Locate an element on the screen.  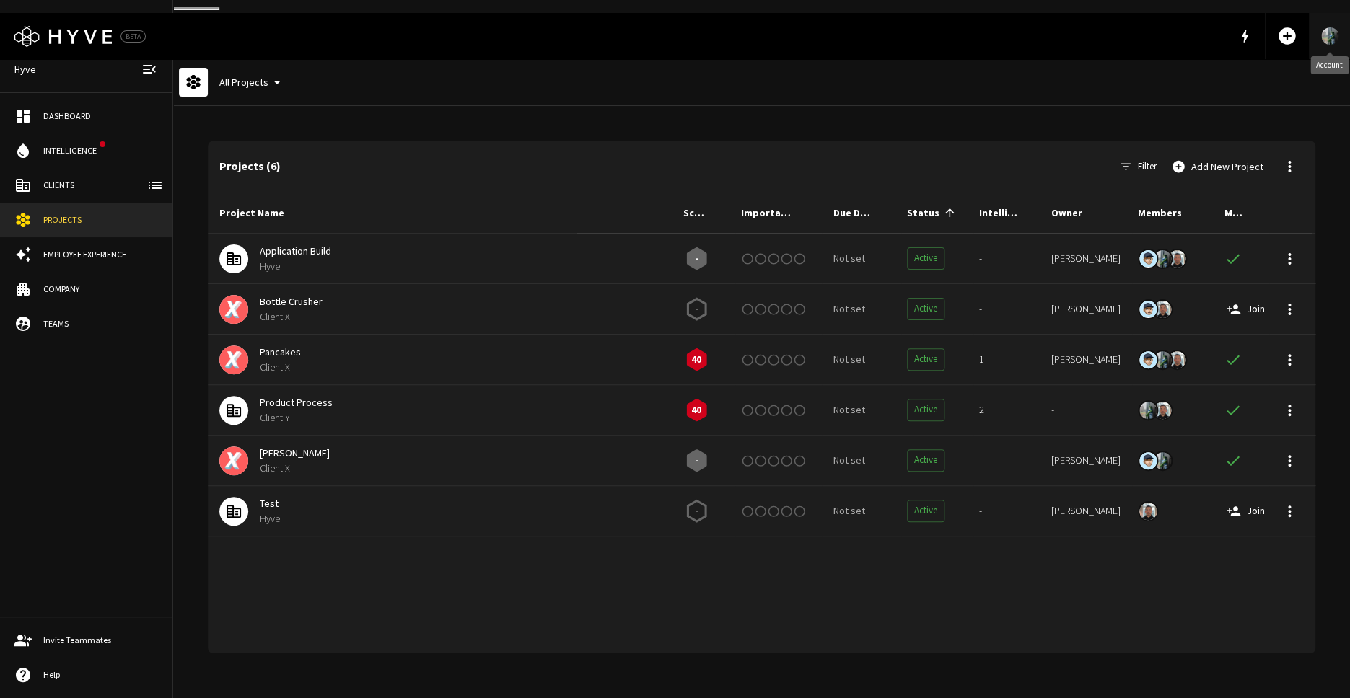
button: Add is located at coordinates (1287, 36).